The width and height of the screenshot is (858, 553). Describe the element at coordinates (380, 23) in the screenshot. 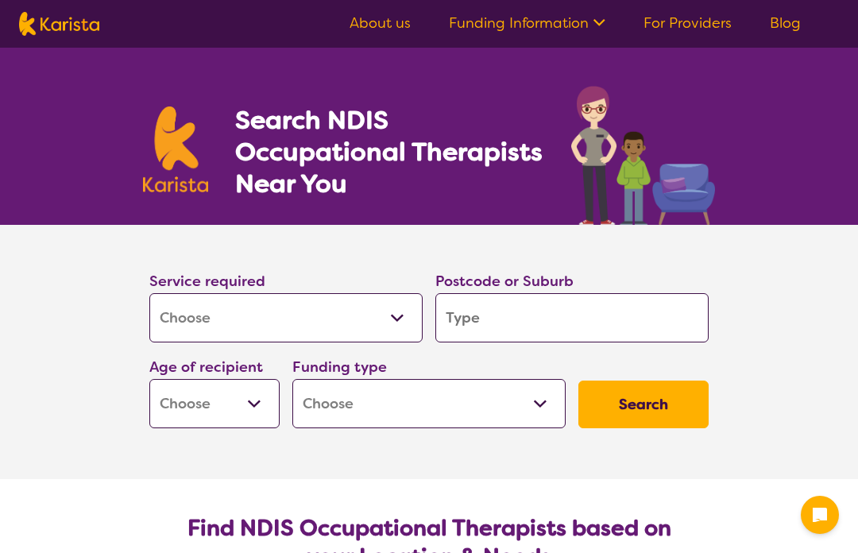

I see `a: About us` at that location.